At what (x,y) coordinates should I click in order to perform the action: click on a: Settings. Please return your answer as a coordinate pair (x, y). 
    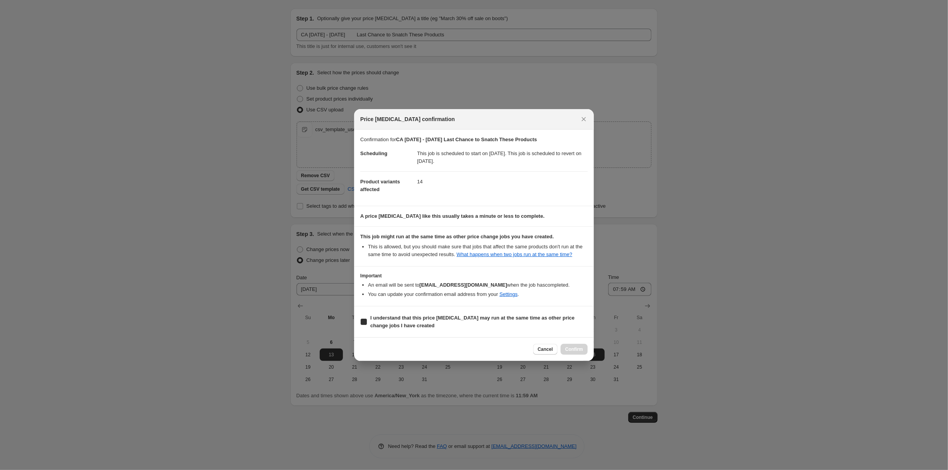
    Looking at the image, I should click on (509, 294).